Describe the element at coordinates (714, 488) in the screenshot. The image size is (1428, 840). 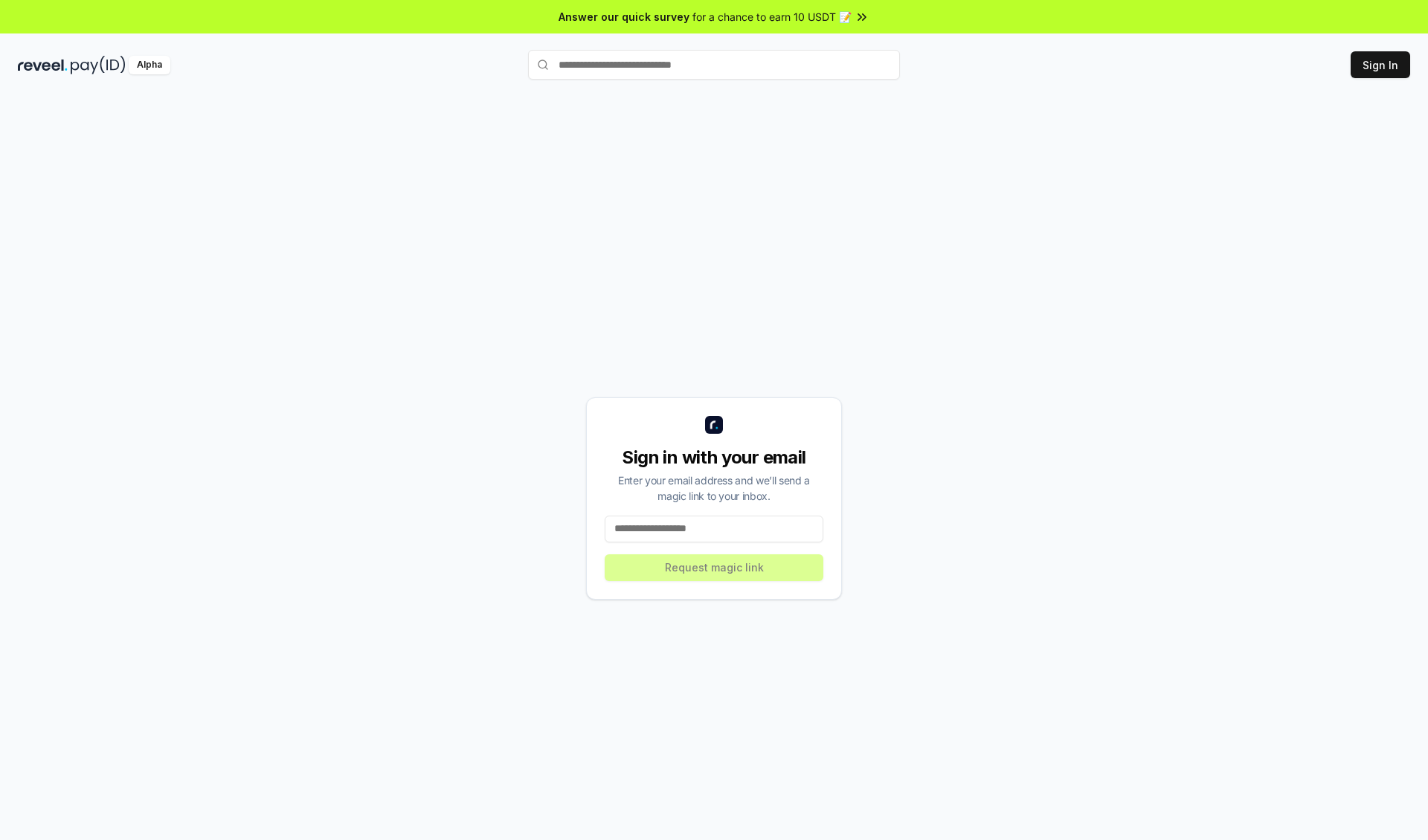
I see `div: Enter your email address and we’ll send a magic link to your inbox.` at that location.